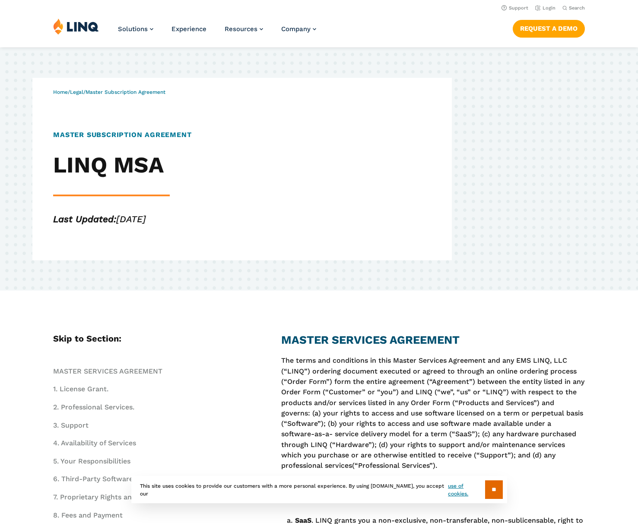 The height and width of the screenshot is (524, 638). I want to click on h2: MASTER SERVICES AGREEMENT, so click(433, 340).